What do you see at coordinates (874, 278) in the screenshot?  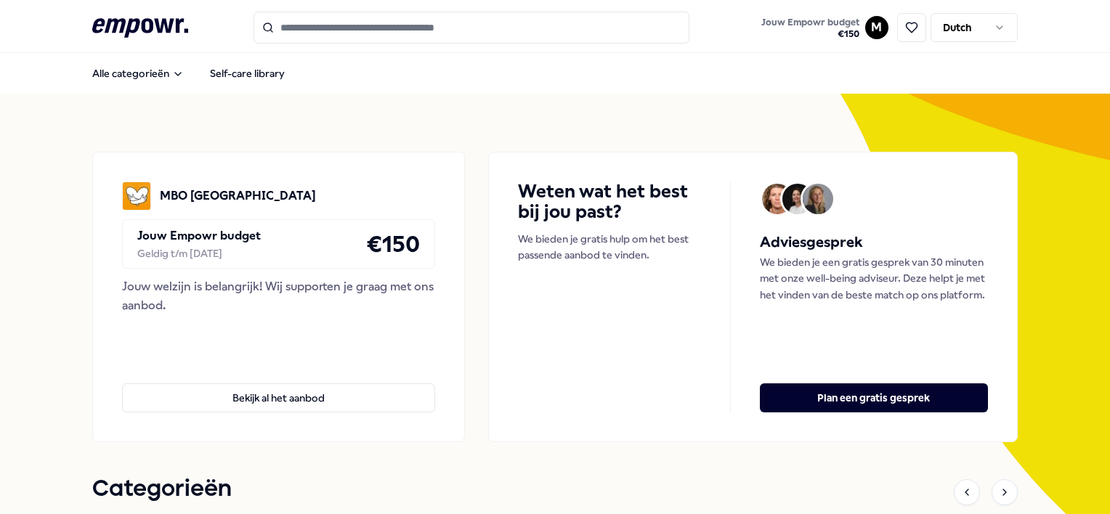 I see `p: We bieden je een gratis gesprek van 30 minuten met onze well-being adviseur. Deze helpt je met he...` at bounding box center [874, 278].